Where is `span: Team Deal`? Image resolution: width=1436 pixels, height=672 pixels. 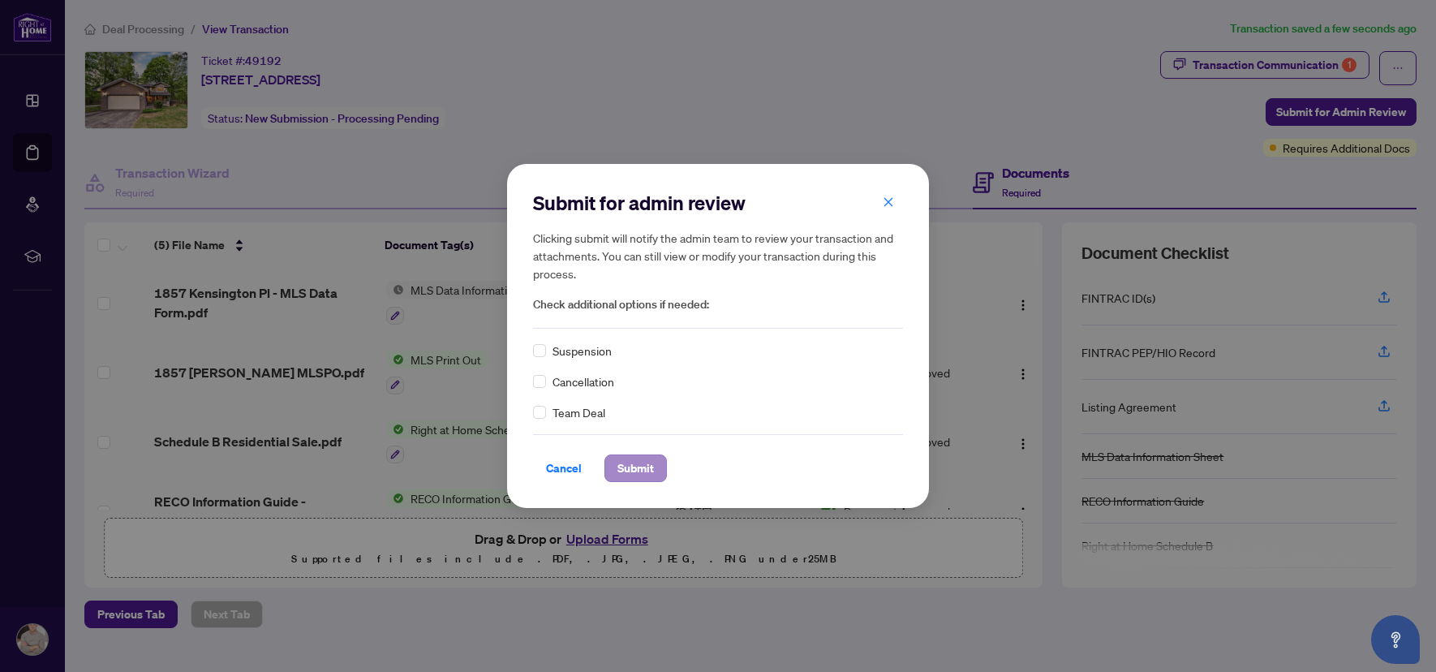 span: Team Deal is located at coordinates (579, 412).